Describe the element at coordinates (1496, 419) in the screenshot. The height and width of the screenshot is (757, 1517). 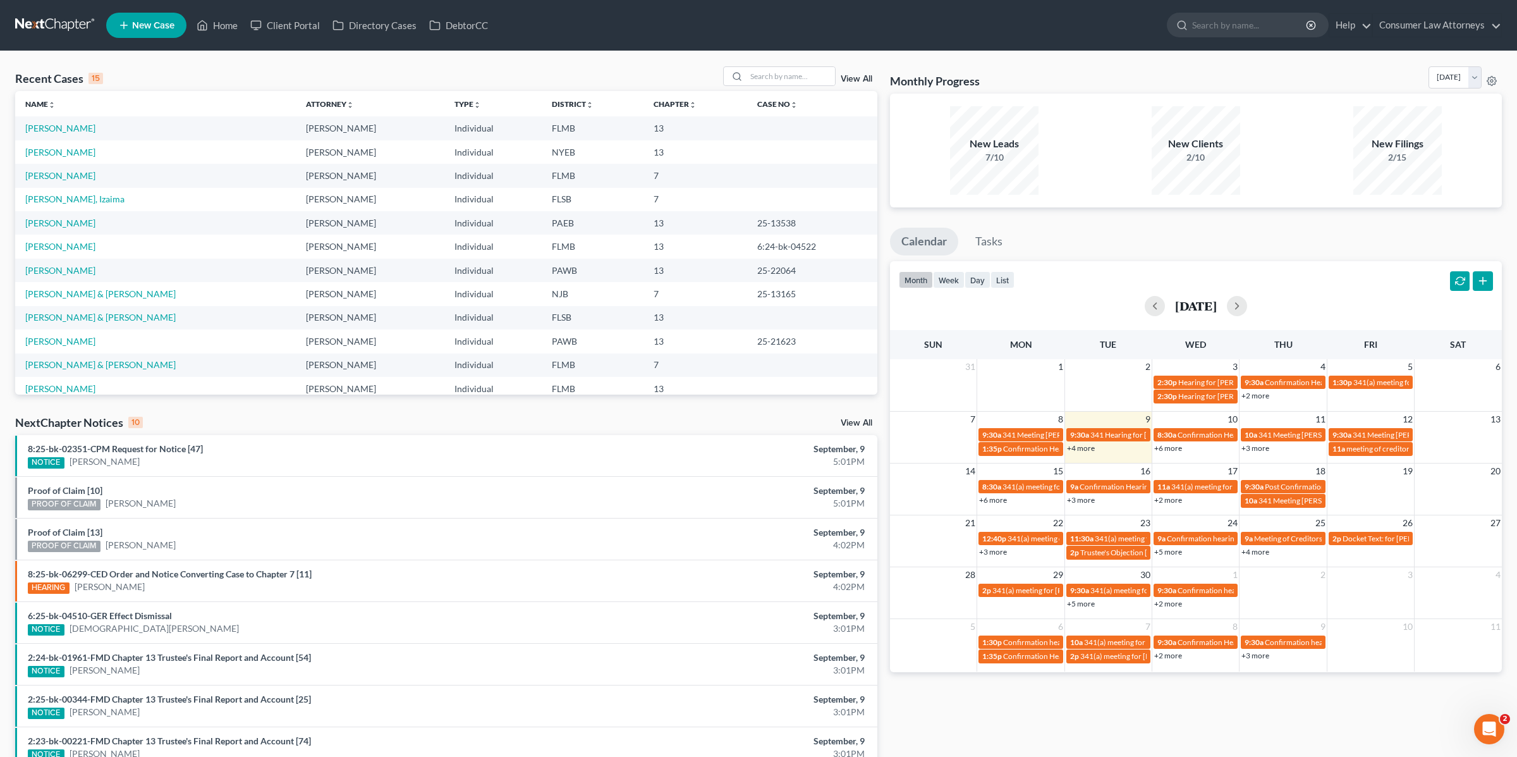
I see `span: 13` at that location.